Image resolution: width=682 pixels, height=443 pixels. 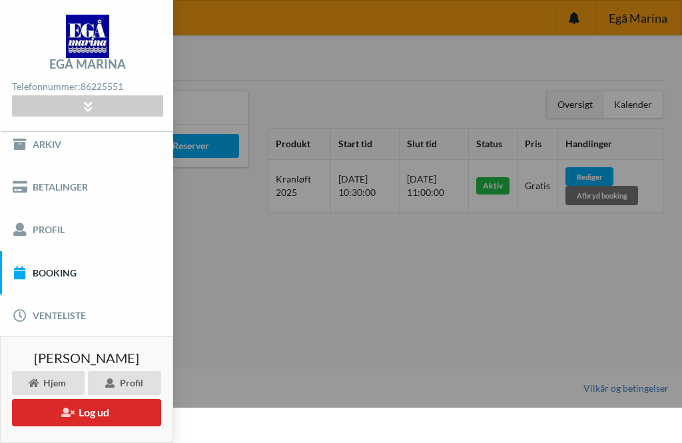 I want to click on strong: 86225551, so click(x=102, y=86).